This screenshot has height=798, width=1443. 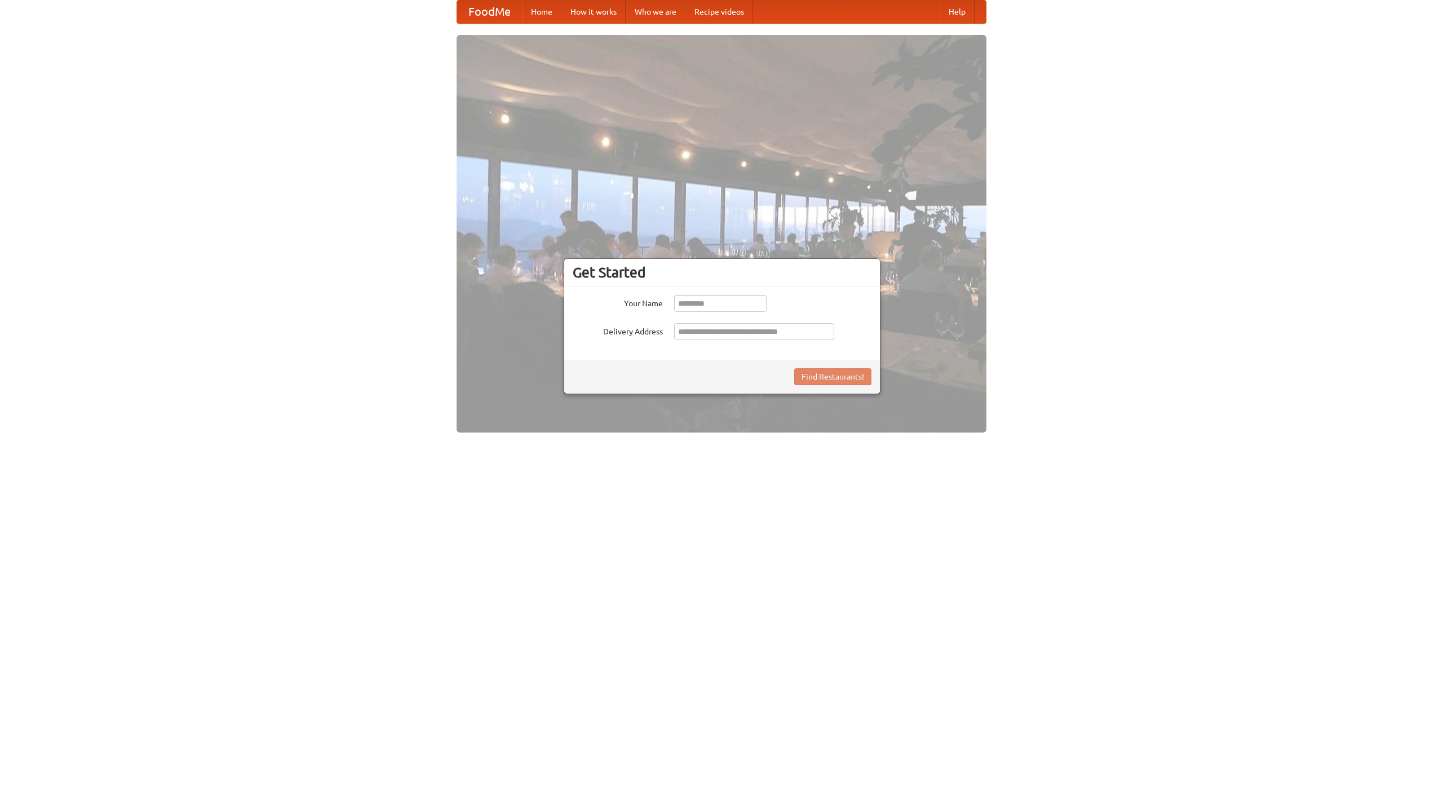 What do you see at coordinates (618, 330) in the screenshot?
I see `label: Delivery Address` at bounding box center [618, 330].